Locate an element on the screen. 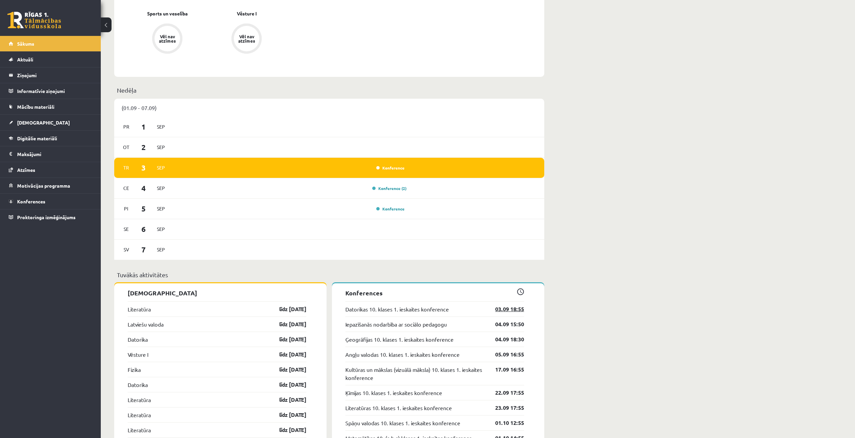 The height and width of the screenshot is (438, 855). a: Maksājumi is located at coordinates (50, 154).